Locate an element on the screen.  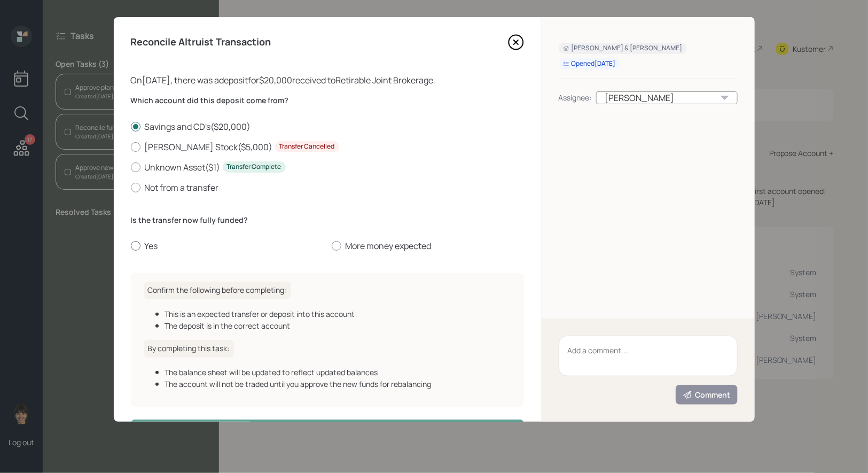
div: The deposit is in the correct account is located at coordinates (338, 325).